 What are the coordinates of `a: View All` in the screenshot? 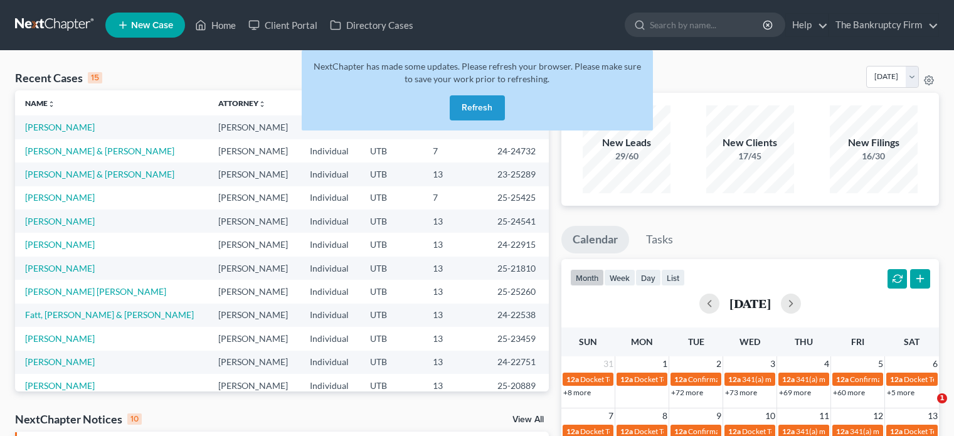 It's located at (528, 420).